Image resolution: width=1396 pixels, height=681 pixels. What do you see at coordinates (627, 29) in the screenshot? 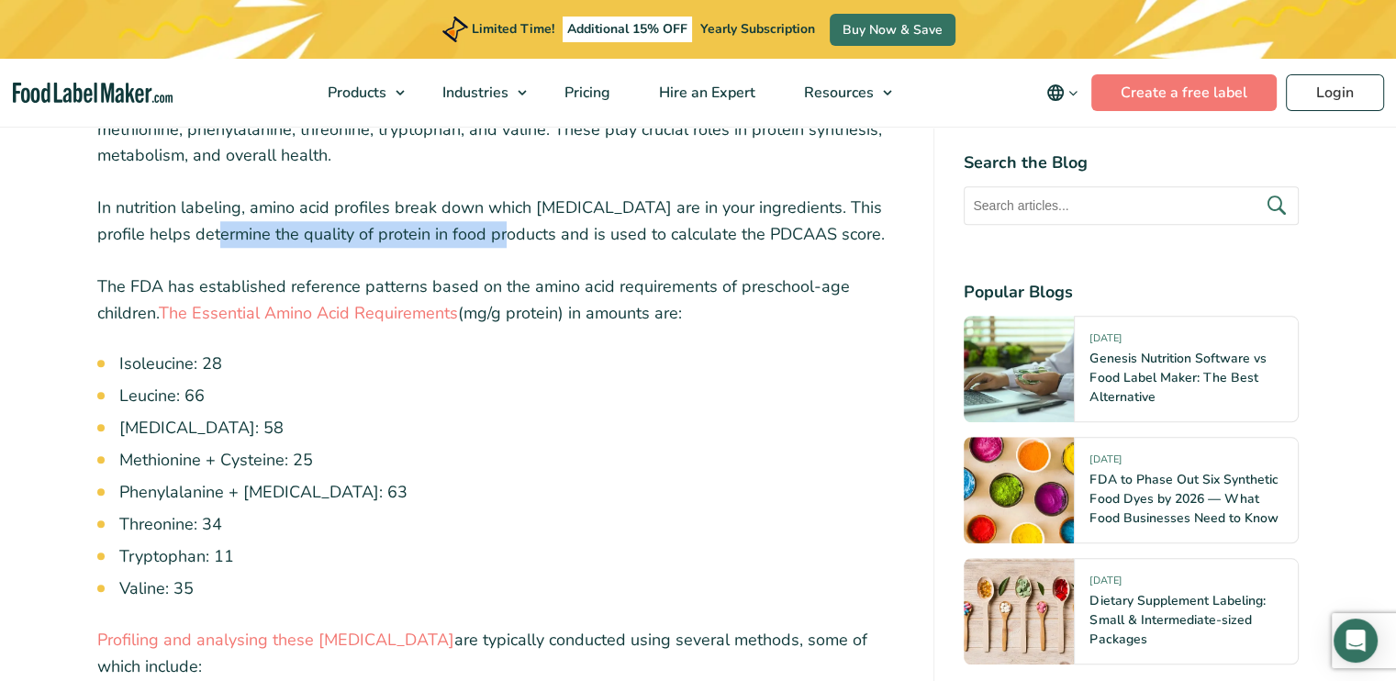
I see `span: Additional 15% OFF` at bounding box center [627, 29].